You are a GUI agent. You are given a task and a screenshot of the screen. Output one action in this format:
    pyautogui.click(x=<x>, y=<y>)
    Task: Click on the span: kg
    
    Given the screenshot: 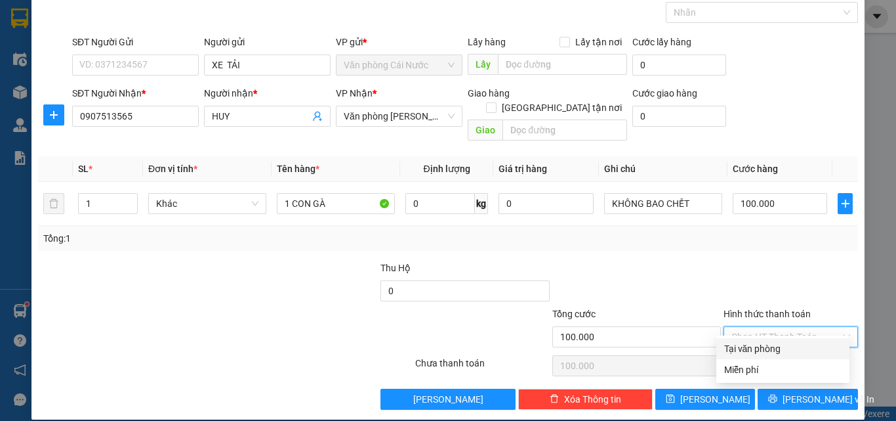 What is the action you would take?
    pyautogui.click(x=482, y=203)
    